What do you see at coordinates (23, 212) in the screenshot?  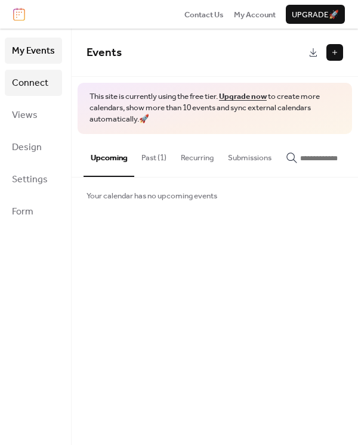 I see `span: Form` at bounding box center [23, 212].